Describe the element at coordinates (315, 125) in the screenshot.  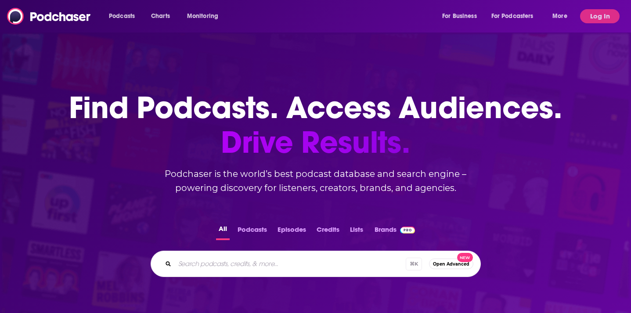
I see `h1: Find Podcasts. Access Audiences.` at that location.